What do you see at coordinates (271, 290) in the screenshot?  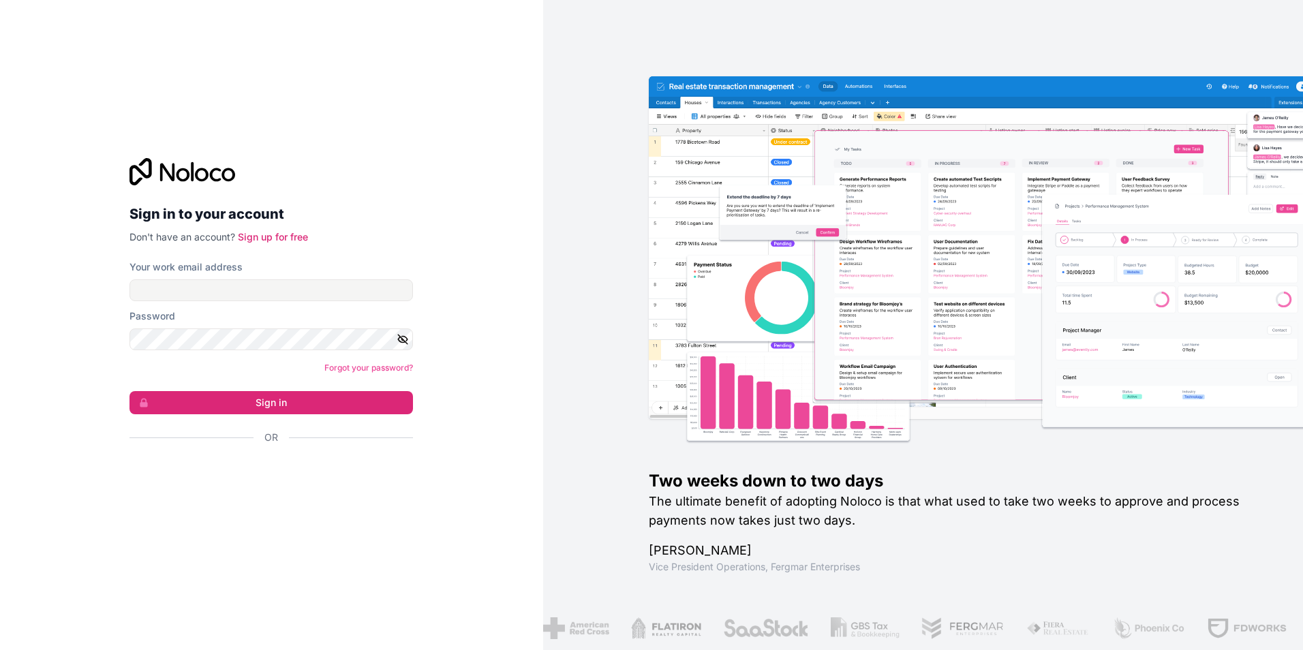 I see `input: Email address` at bounding box center [271, 290].